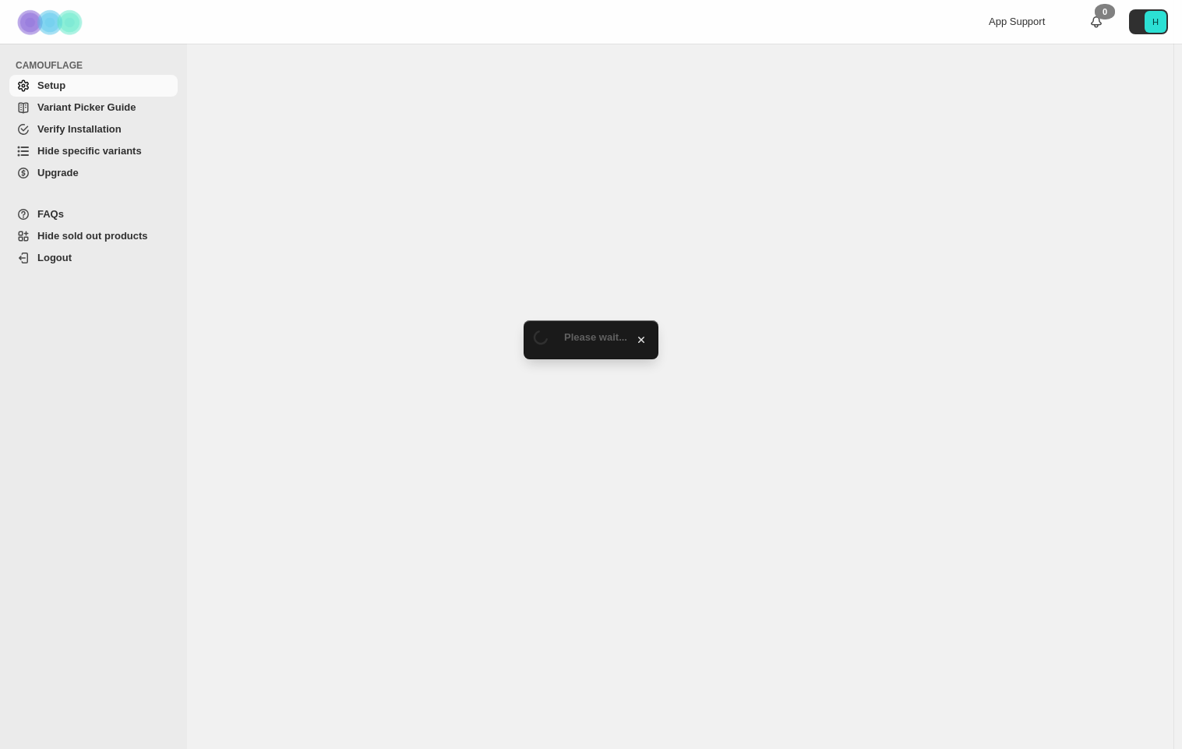 Image resolution: width=1182 pixels, height=749 pixels. Describe the element at coordinates (94, 214) in the screenshot. I see `a: FAQs` at that location.